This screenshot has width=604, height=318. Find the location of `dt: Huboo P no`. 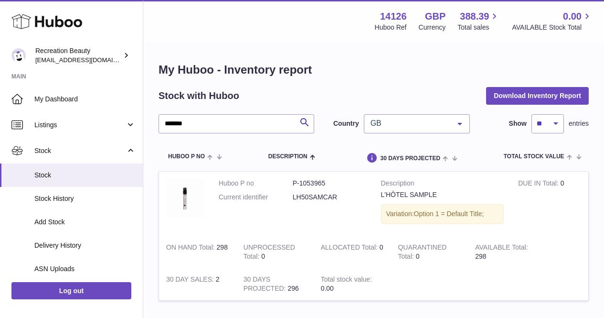

dt: Huboo P no is located at coordinates (256, 183).